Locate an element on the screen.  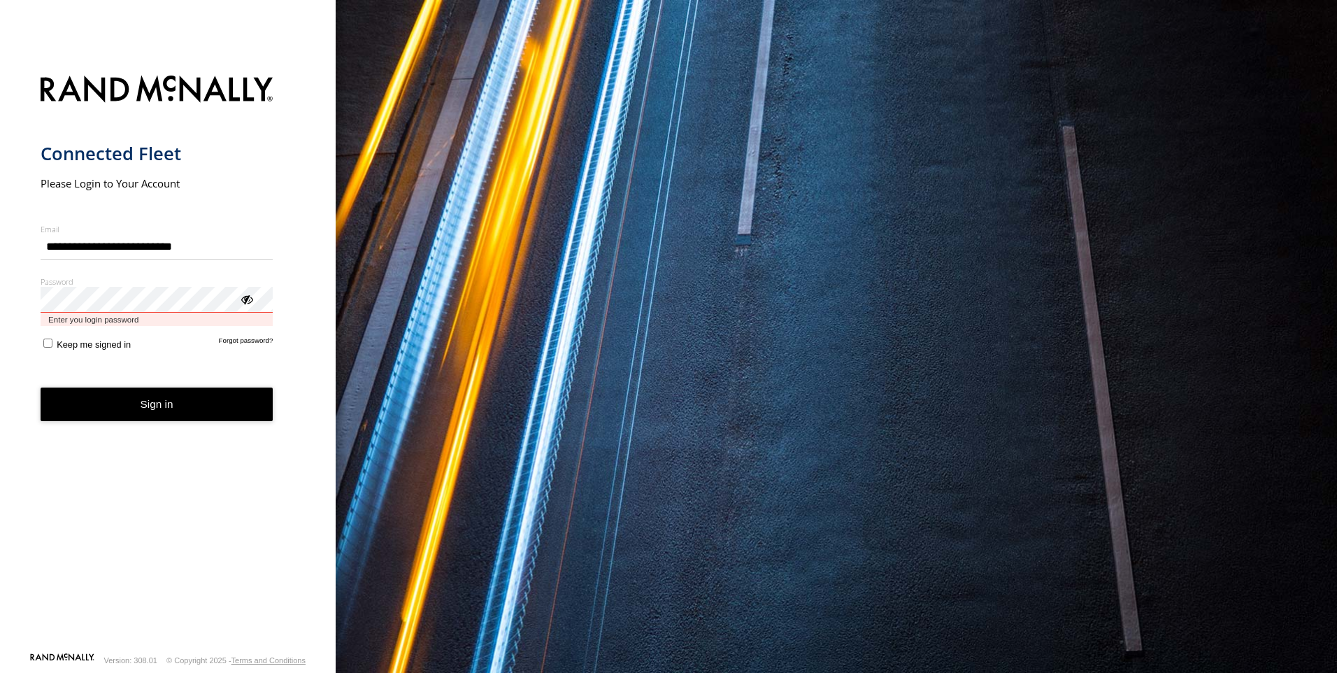
div: ViewPassword is located at coordinates (246, 299).